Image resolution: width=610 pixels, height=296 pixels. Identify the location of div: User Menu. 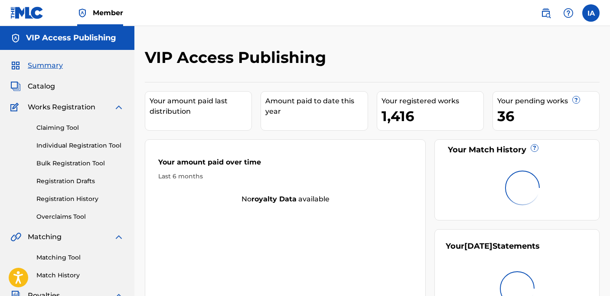
(591, 13).